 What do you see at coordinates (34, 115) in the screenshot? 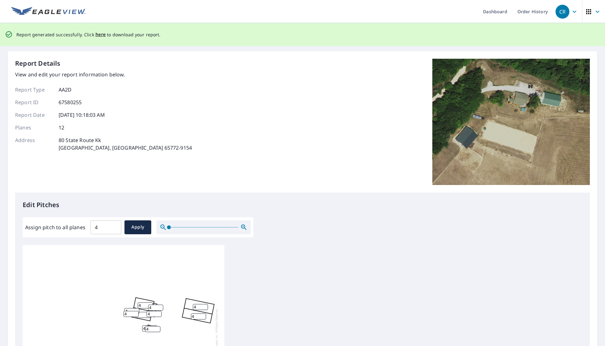
I see `p: Report Date` at bounding box center [34, 115].